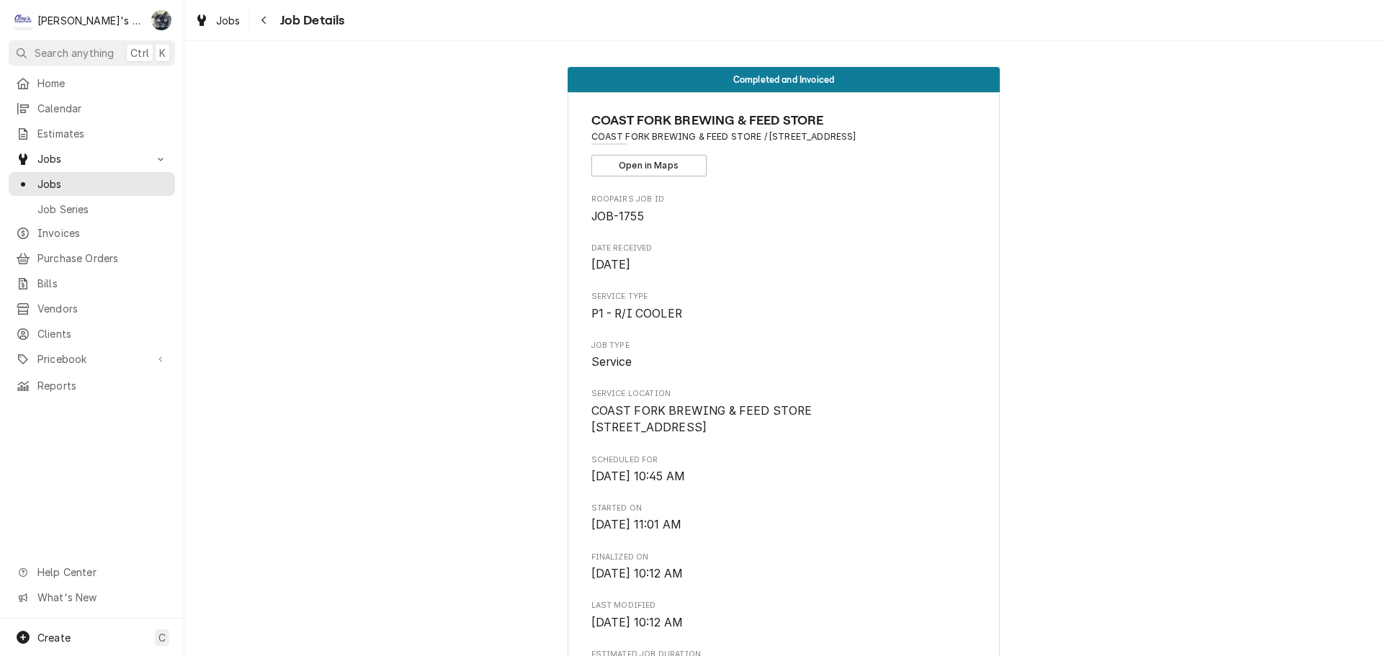 The width and height of the screenshot is (1383, 656). Describe the element at coordinates (91, 283) in the screenshot. I see `a: Bills` at that location.